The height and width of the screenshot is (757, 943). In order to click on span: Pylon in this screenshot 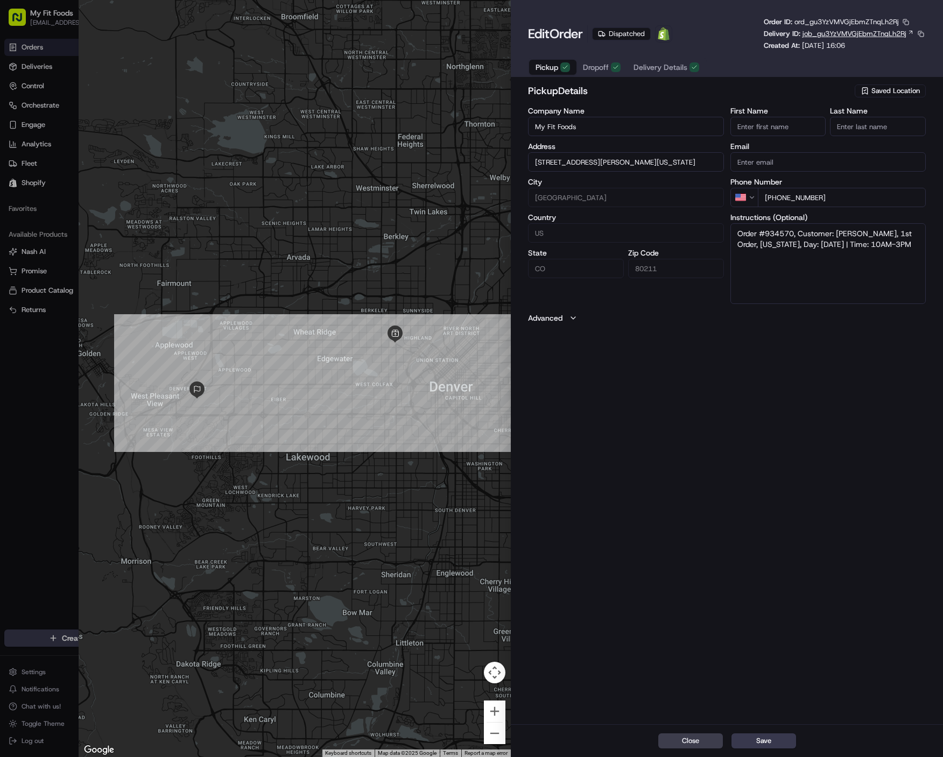, I will do `click(118, 270)`.